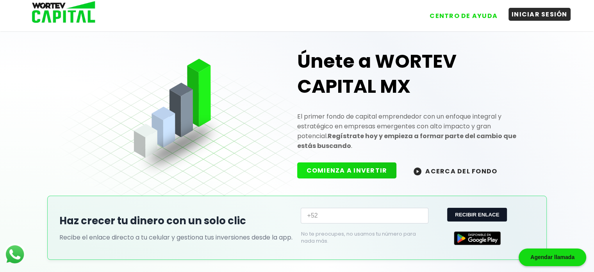  I want to click on p: El primer fondo de capital emprendedor con un enfoque integral y estratégico en empresas emergent..., so click(416, 131).